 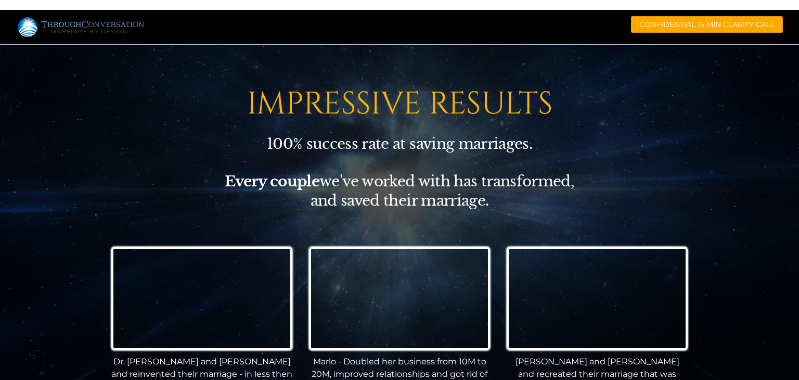 I want to click on span: CONFIDENTIAL 15 MIN CLARITY CALL, so click(x=707, y=24).